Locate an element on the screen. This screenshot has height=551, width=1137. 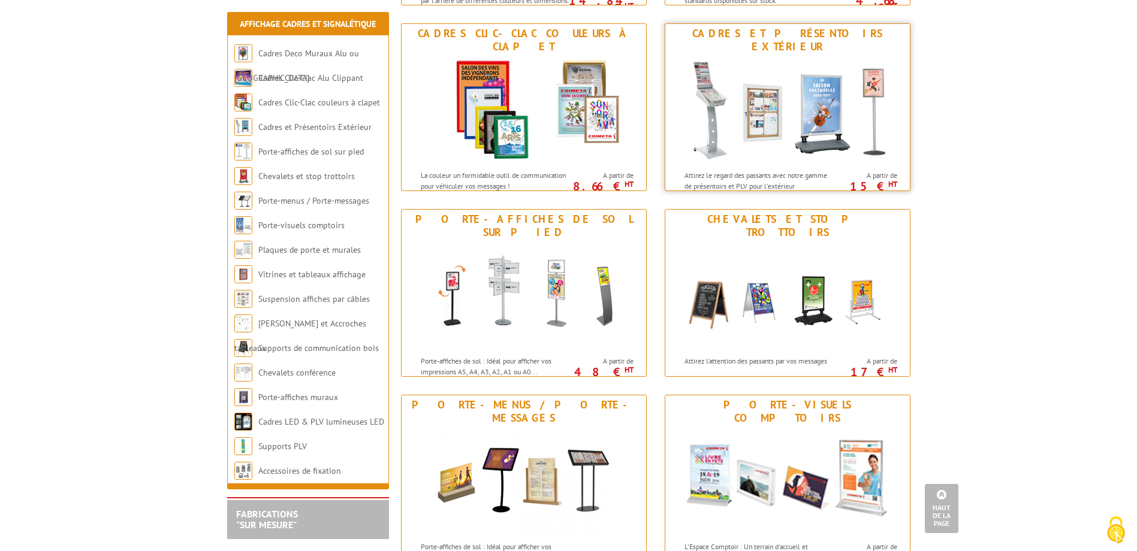
p: 17 € is located at coordinates (864, 372).